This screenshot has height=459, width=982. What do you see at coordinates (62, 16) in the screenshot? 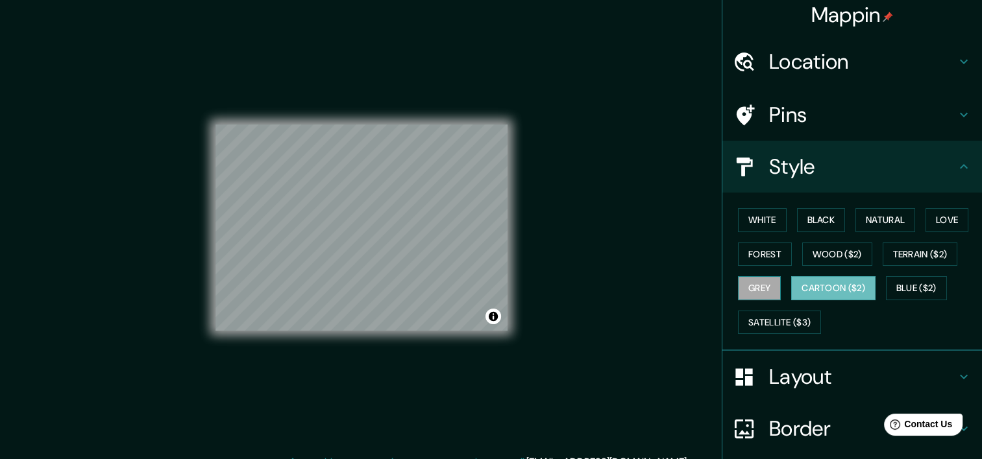
I see `span: Contact Us` at bounding box center [62, 16].